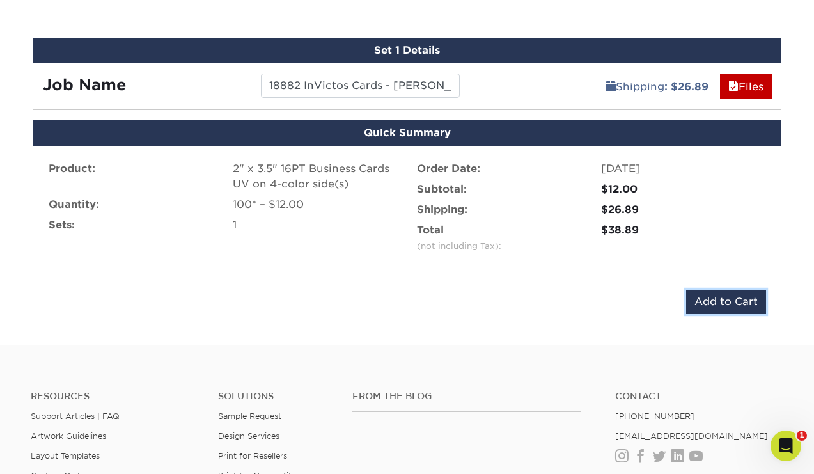  Describe the element at coordinates (315, 205) in the screenshot. I see `div: 100* – $12.00` at that location.